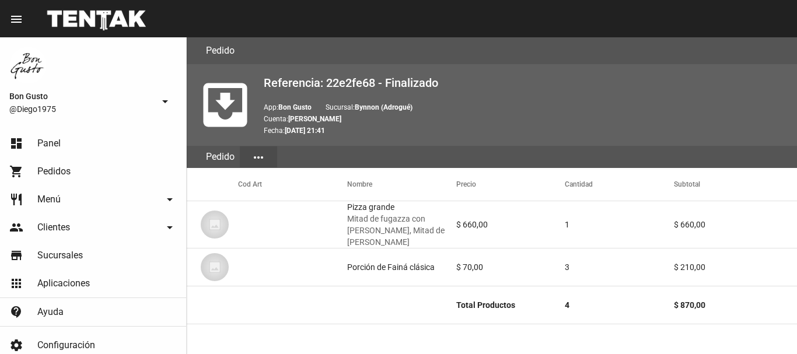 The width and height of the screenshot is (797, 354). Describe the element at coordinates (735, 305) in the screenshot. I see `mat-cell: $ 870,00` at that location.